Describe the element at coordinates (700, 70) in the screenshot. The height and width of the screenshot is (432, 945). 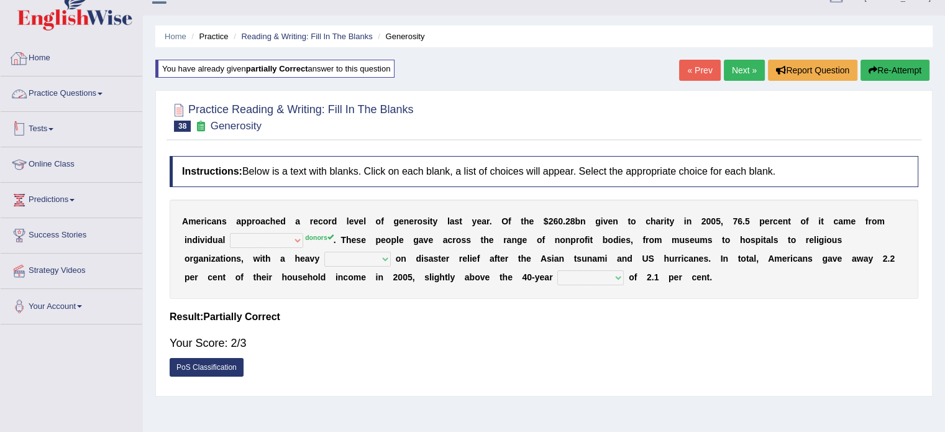
I see `a: « Prev` at that location.